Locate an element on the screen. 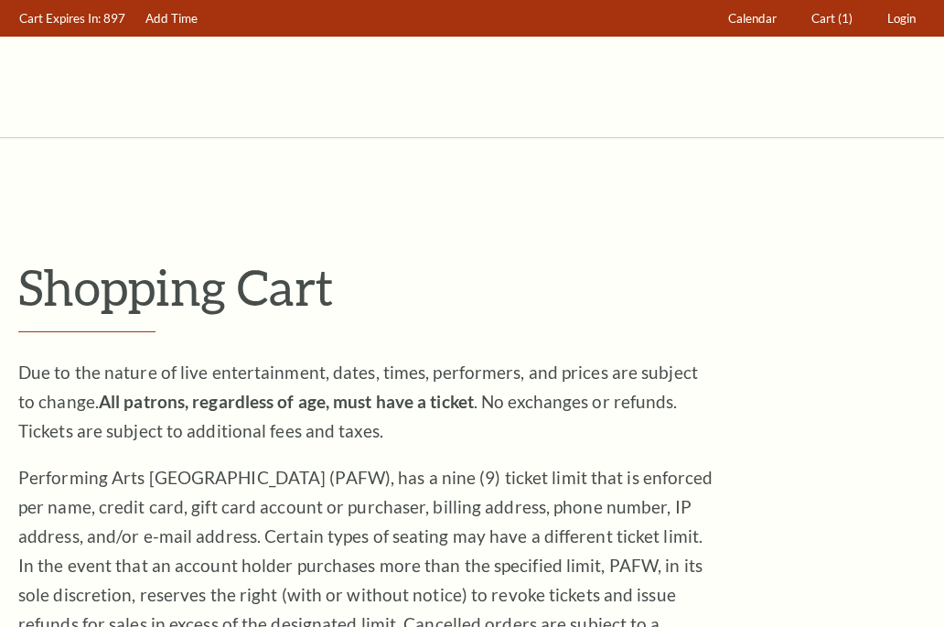  a: Add Time is located at coordinates (172, 18).